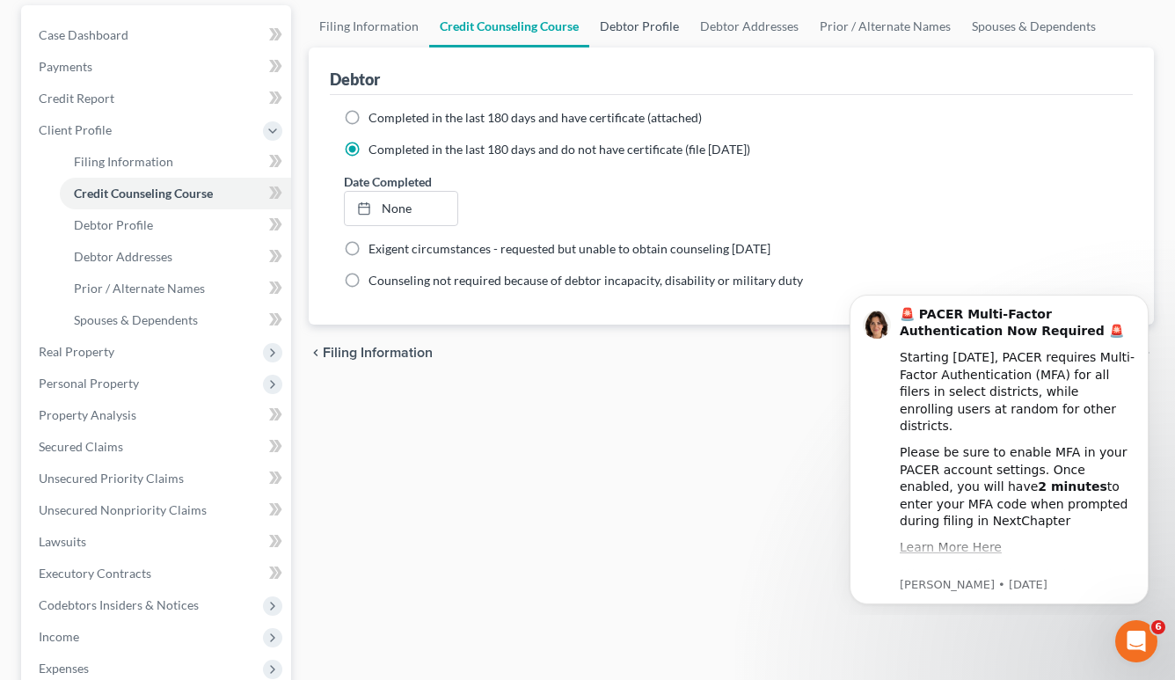  Describe the element at coordinates (157, 510) in the screenshot. I see `a: Unsecured Nonpriority Claims` at that location.